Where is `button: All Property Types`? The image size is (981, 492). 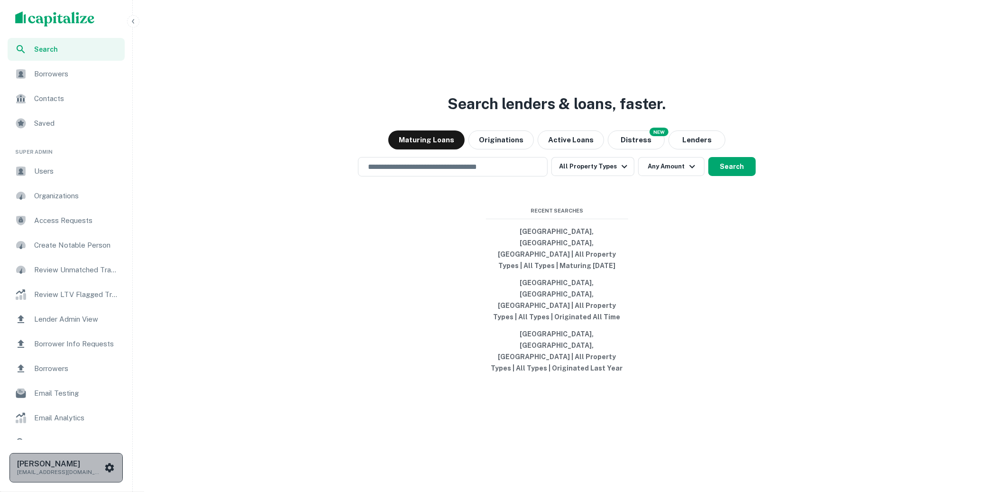
button: All Property Types is located at coordinates (592, 166).